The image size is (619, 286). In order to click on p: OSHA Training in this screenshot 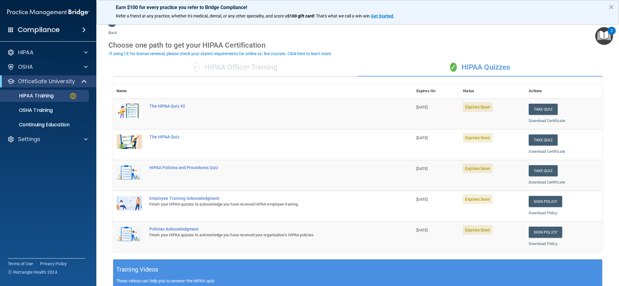, I will do `click(28, 110)`.